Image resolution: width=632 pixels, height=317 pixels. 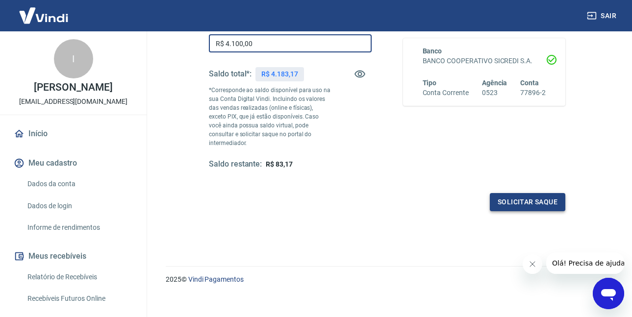 What do you see at coordinates (280, 74) in the screenshot?
I see `p: R$ 4.183,17` at bounding box center [280, 74].